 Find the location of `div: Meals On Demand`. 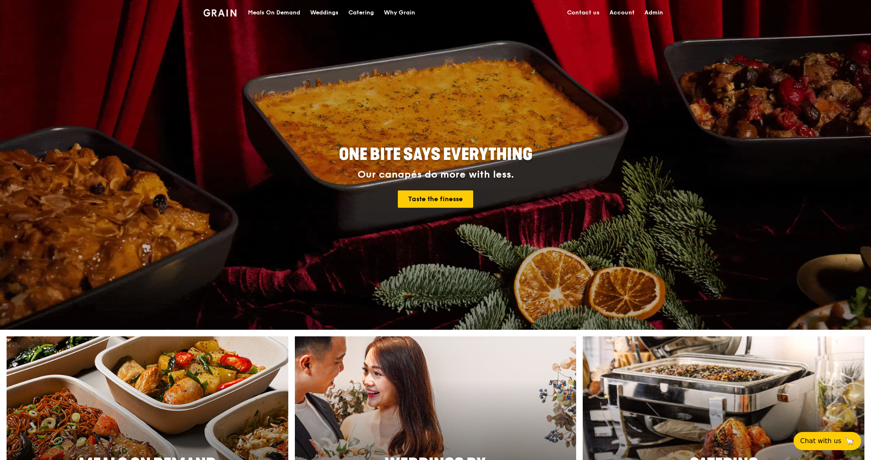

div: Meals On Demand is located at coordinates (274, 13).